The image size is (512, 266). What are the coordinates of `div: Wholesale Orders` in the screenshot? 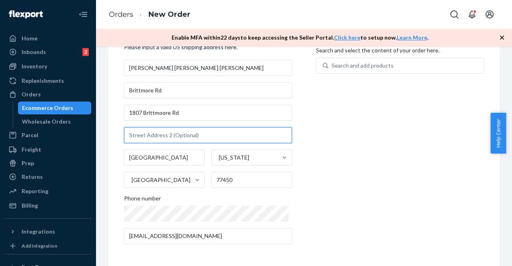 It's located at (46, 122).